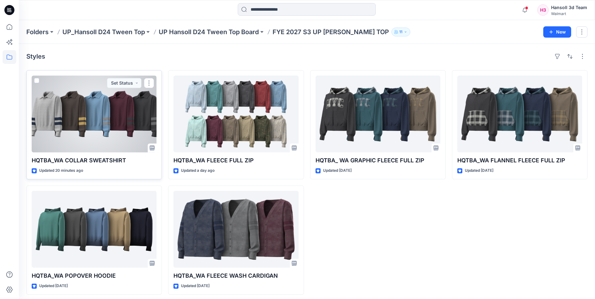 This screenshot has width=595, height=299. Describe the element at coordinates (37, 32) in the screenshot. I see `p: Folders` at that location.